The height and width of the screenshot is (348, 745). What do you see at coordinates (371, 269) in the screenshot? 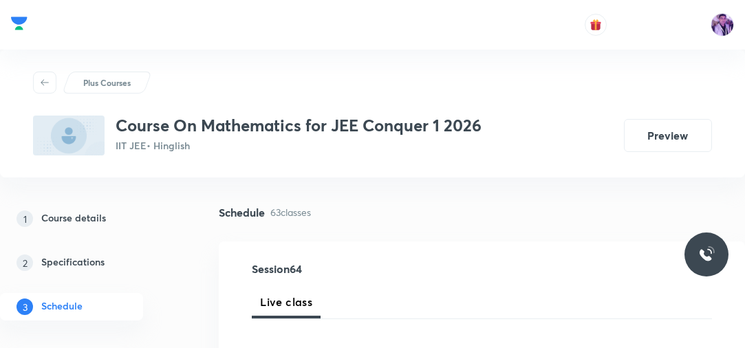
I see `h4: Session 64` at bounding box center [371, 269].